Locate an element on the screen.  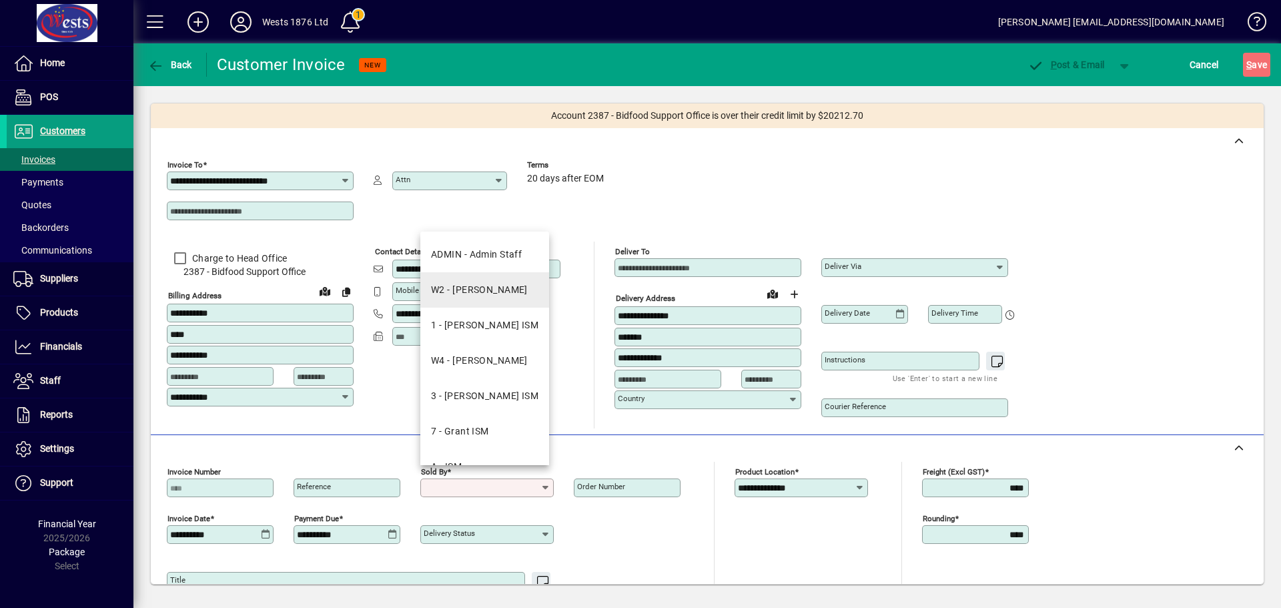
span: POS is located at coordinates (49, 97).